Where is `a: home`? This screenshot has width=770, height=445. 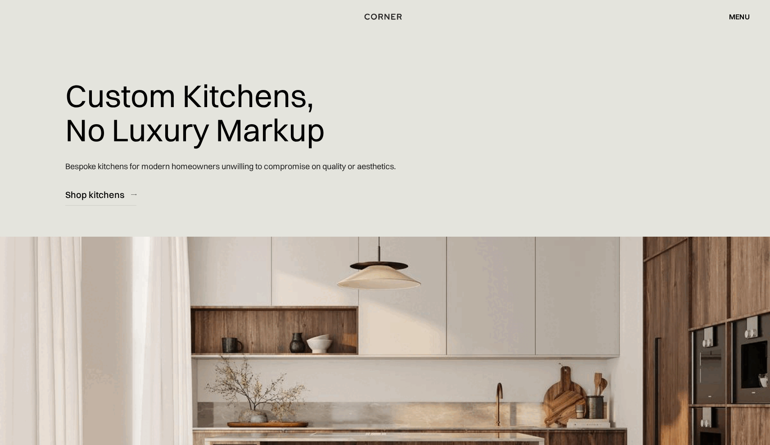
a: home is located at coordinates (385, 17).